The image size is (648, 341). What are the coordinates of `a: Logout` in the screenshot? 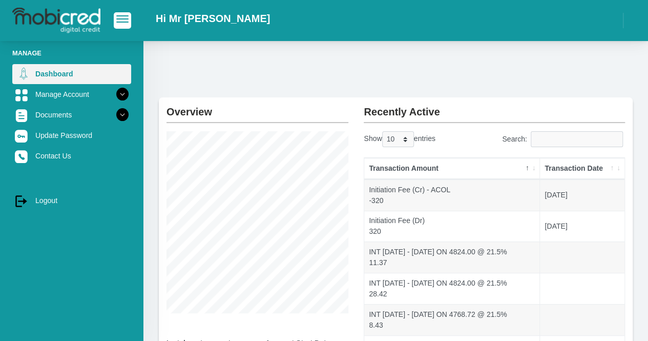 It's located at (72, 200).